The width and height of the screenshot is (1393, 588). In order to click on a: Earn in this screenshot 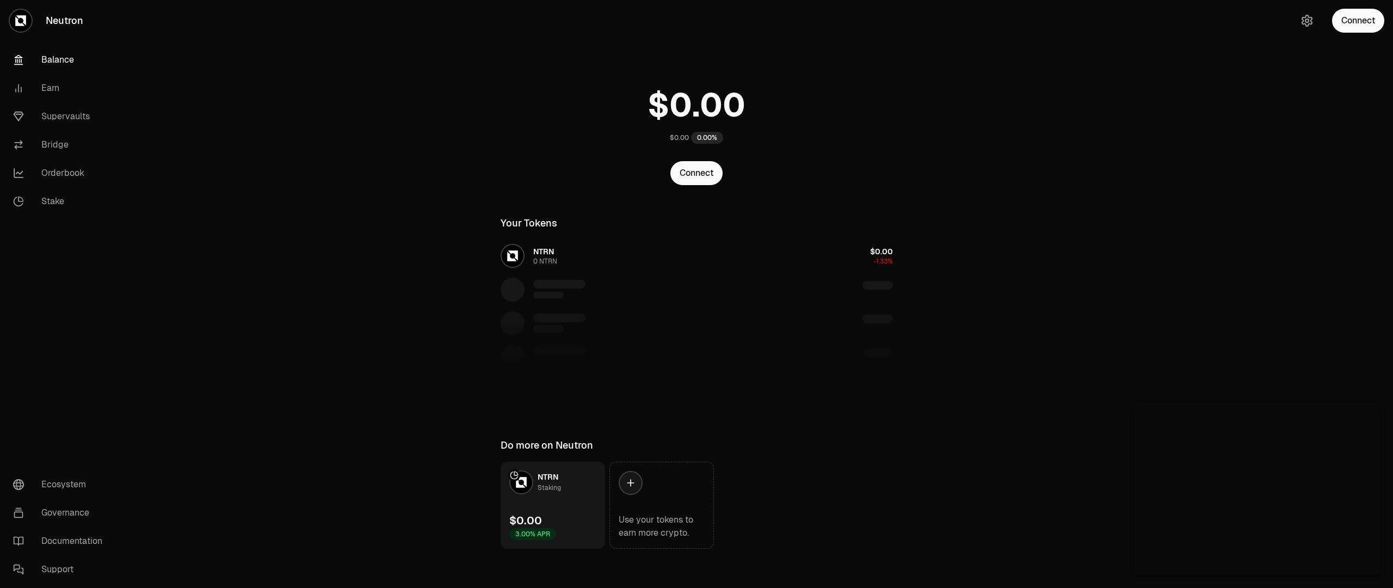, I will do `click(61, 88)`.